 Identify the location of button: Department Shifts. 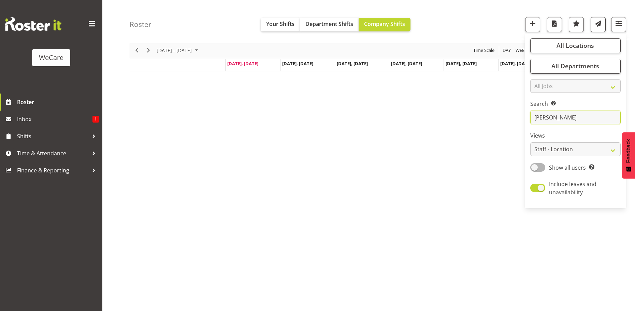
(329, 25).